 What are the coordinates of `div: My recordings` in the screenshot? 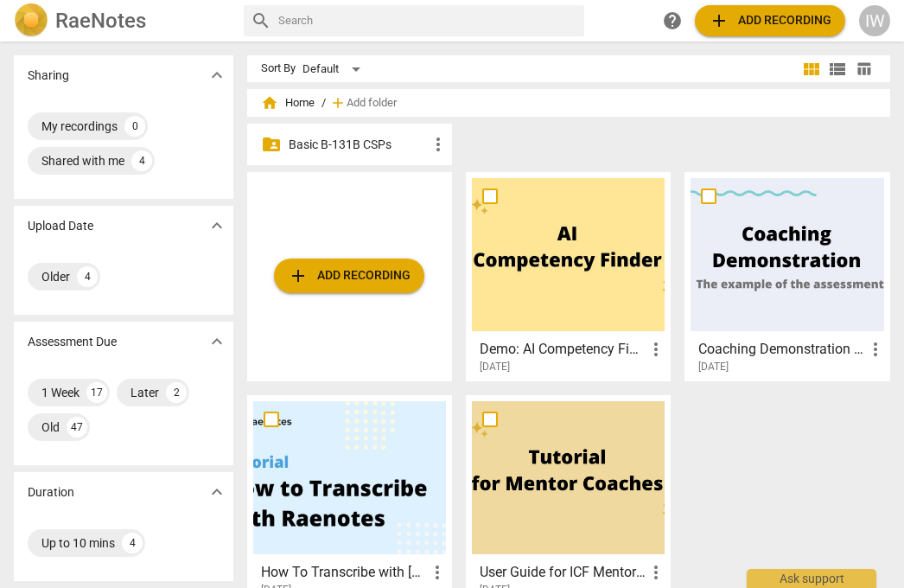 It's located at (79, 126).